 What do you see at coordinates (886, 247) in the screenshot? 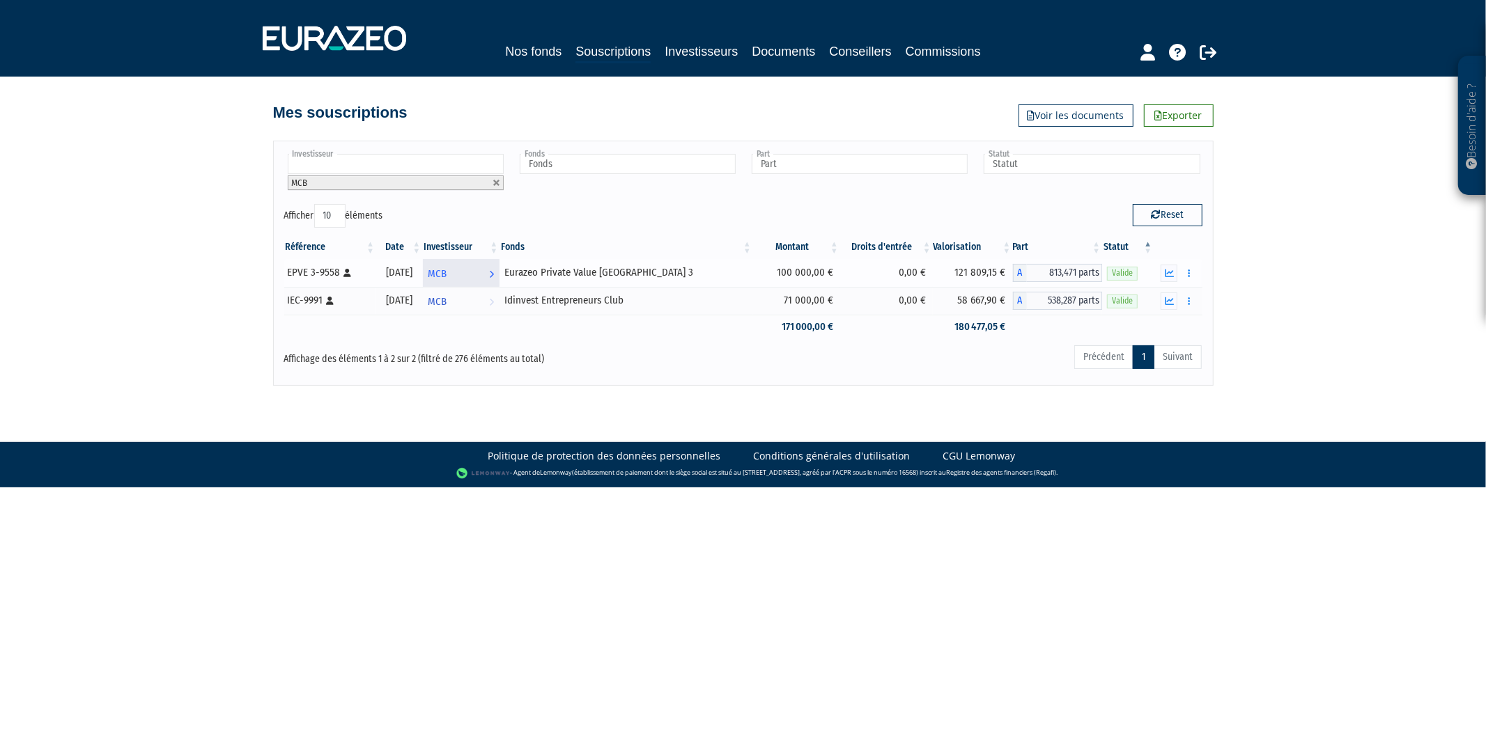
I see `th: Droits d'entrée: activer pour trier la colonne par ordre croissant` at bounding box center [886, 247].